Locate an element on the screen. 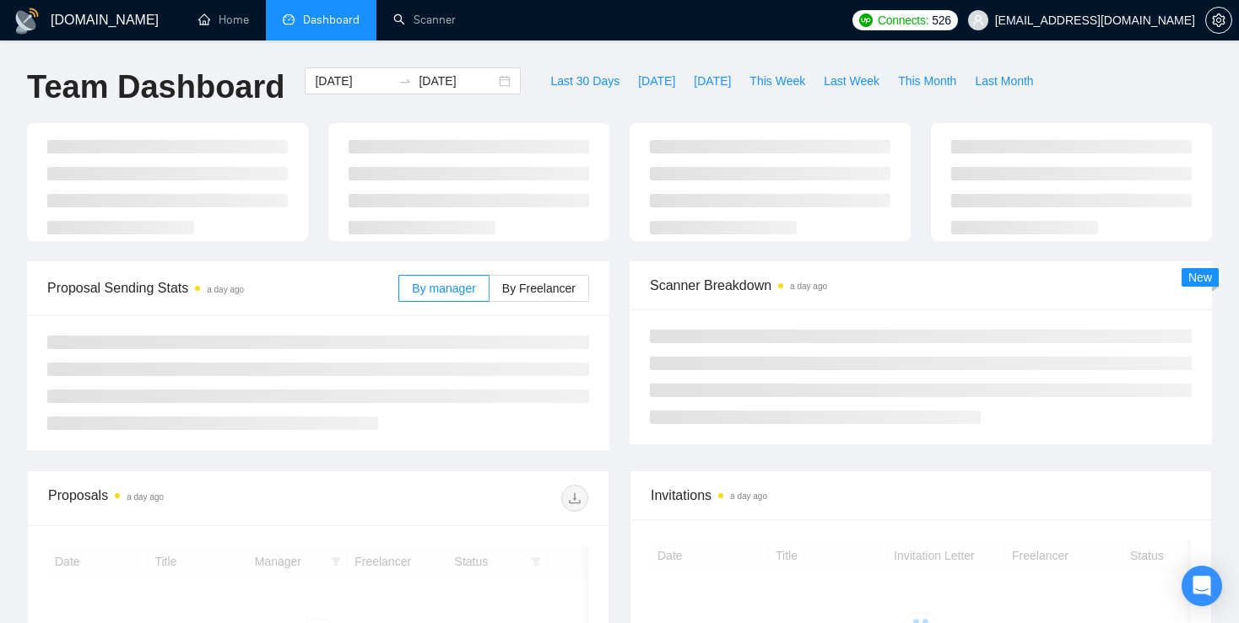  span: Last Month is located at coordinates (1003, 81).